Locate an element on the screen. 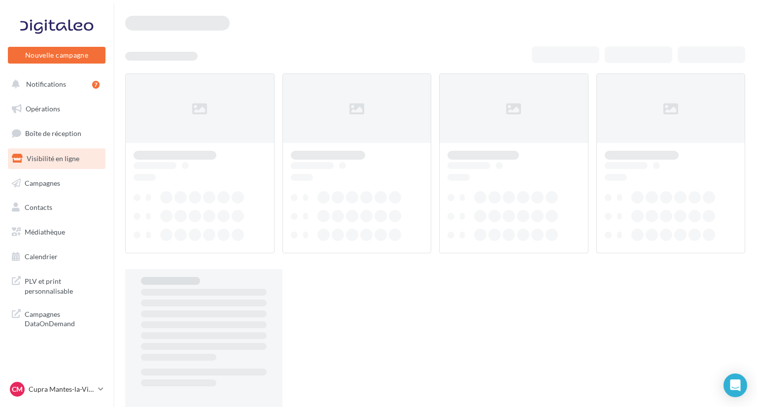 The image size is (757, 407). p: Cupra Mantes-la-Ville is located at coordinates (61, 389).